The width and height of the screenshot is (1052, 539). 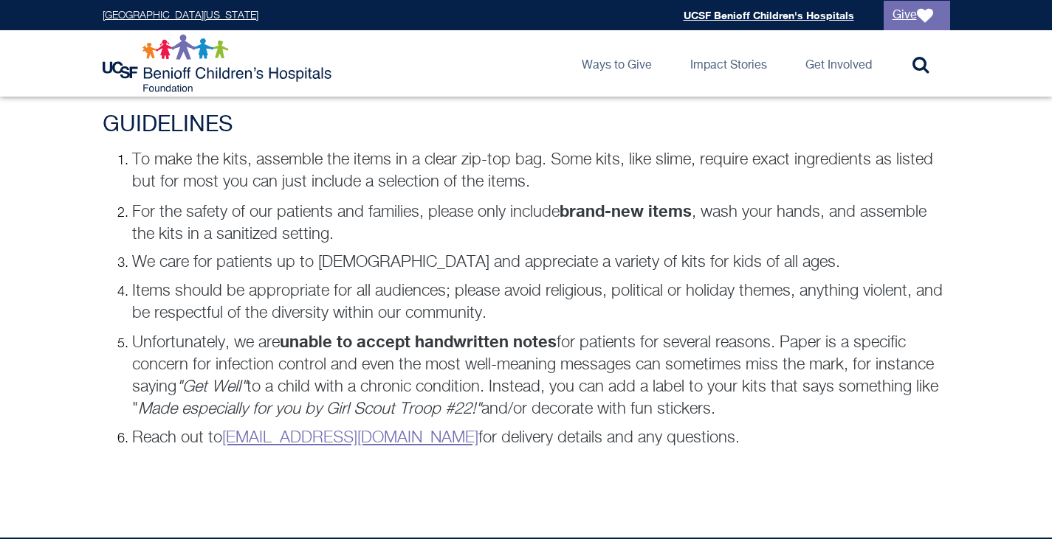 What do you see at coordinates (616, 63) in the screenshot?
I see `a: Ways to Give` at bounding box center [616, 63].